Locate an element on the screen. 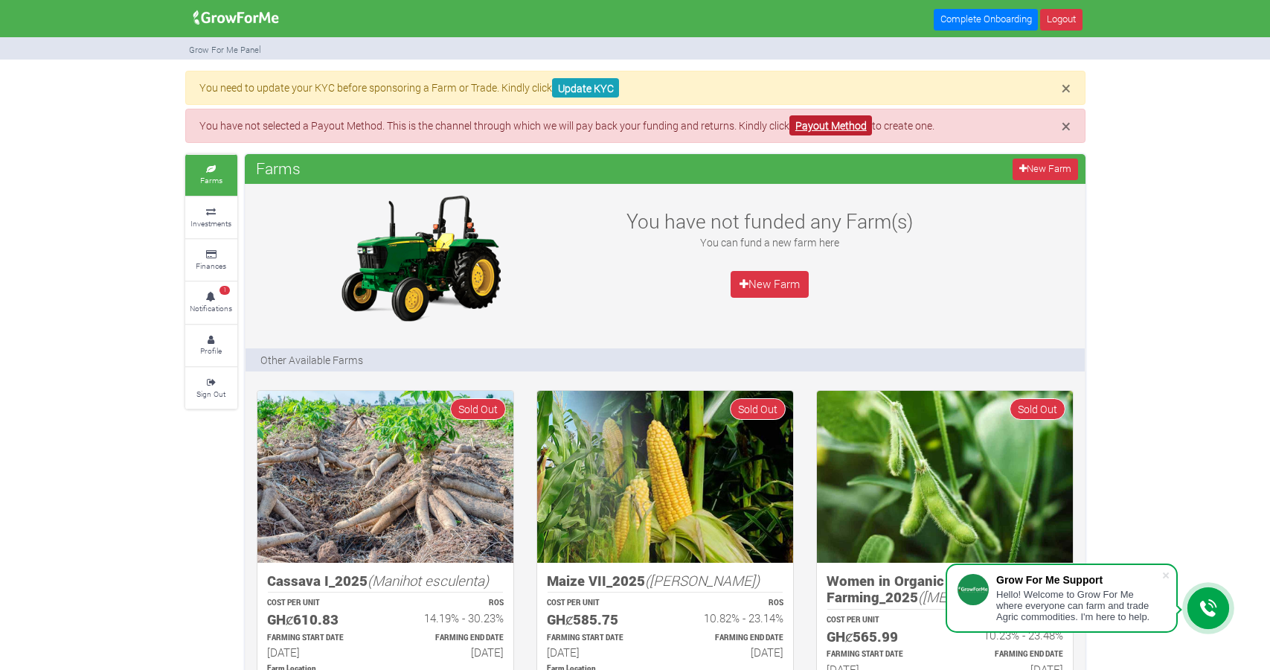 Image resolution: width=1270 pixels, height=670 pixels. small: Grow For Me Panel is located at coordinates (225, 49).